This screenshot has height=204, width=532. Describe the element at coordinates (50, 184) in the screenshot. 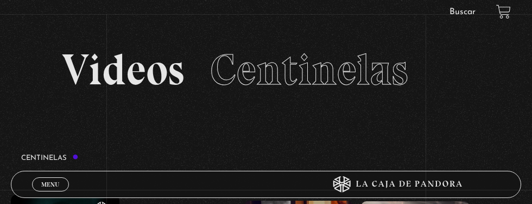

I see `span: Menu` at that location.